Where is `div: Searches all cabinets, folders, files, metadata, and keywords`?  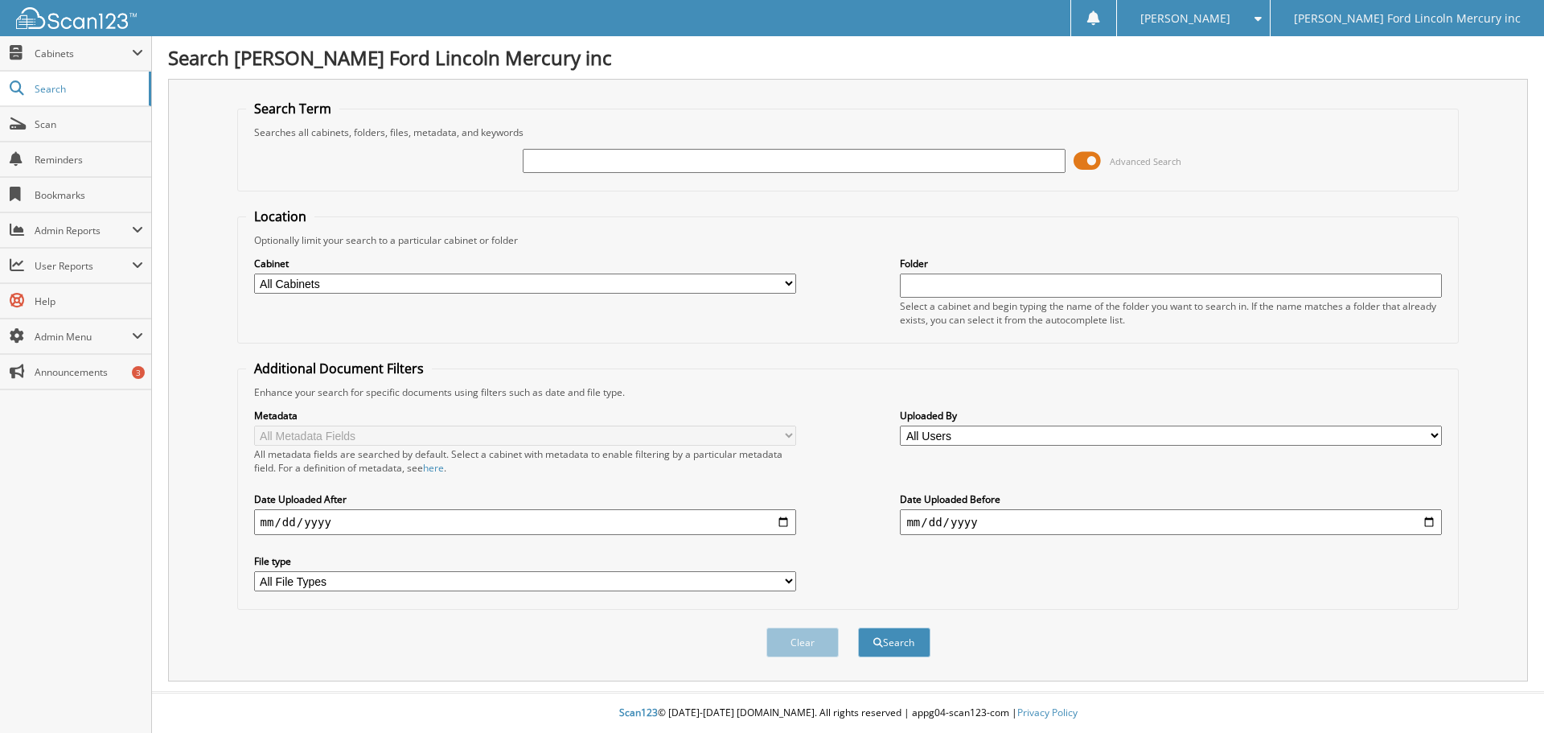 div: Searches all cabinets, folders, files, metadata, and keywords is located at coordinates (849, 132).